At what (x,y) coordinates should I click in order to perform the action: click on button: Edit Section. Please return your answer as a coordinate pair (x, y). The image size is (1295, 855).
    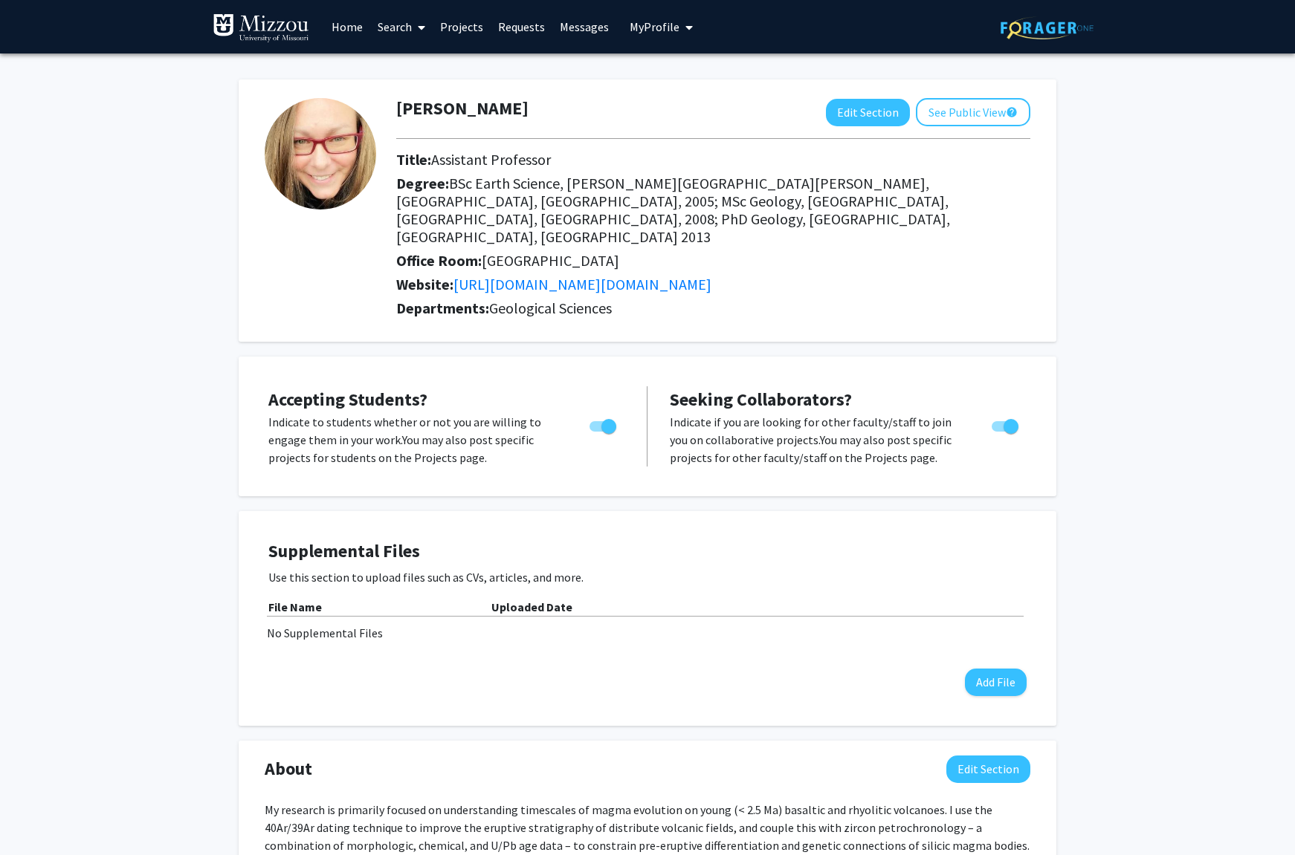
    Looking at the image, I should click on (867, 112).